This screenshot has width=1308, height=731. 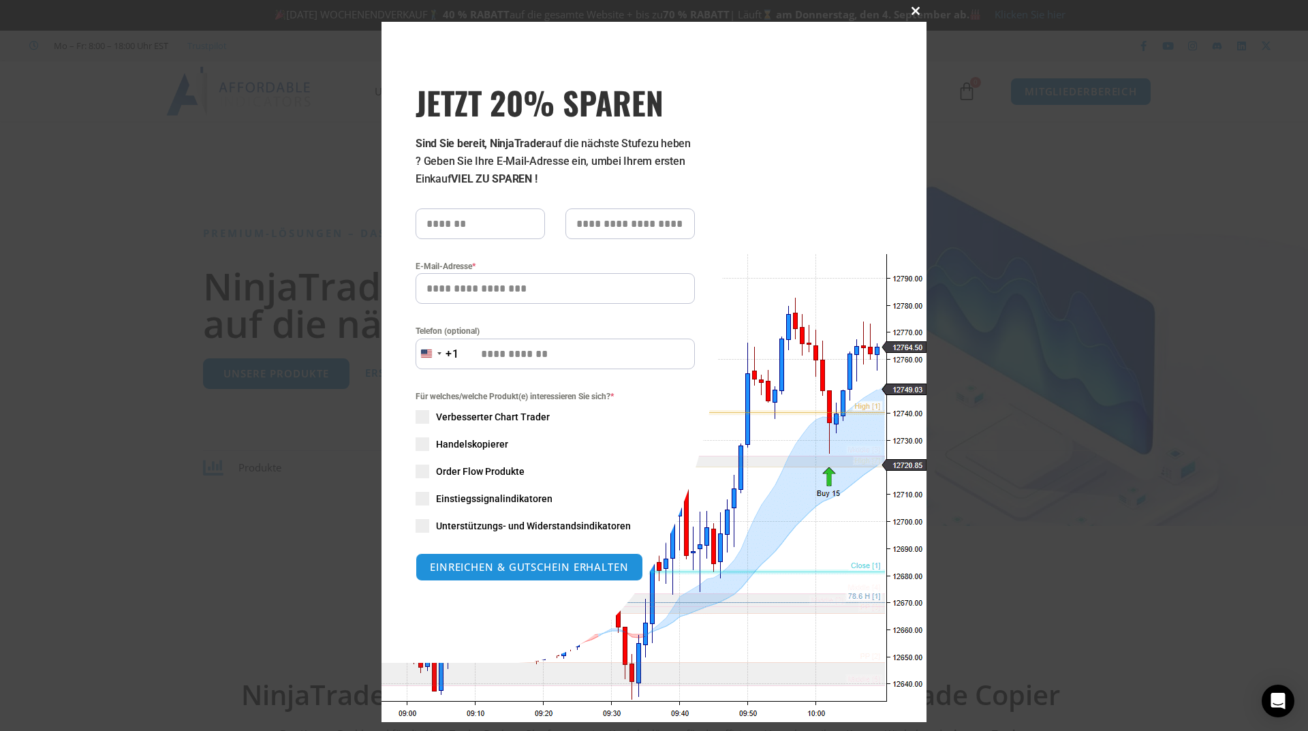 I want to click on label: Verbesserter Chart Trader, so click(x=555, y=417).